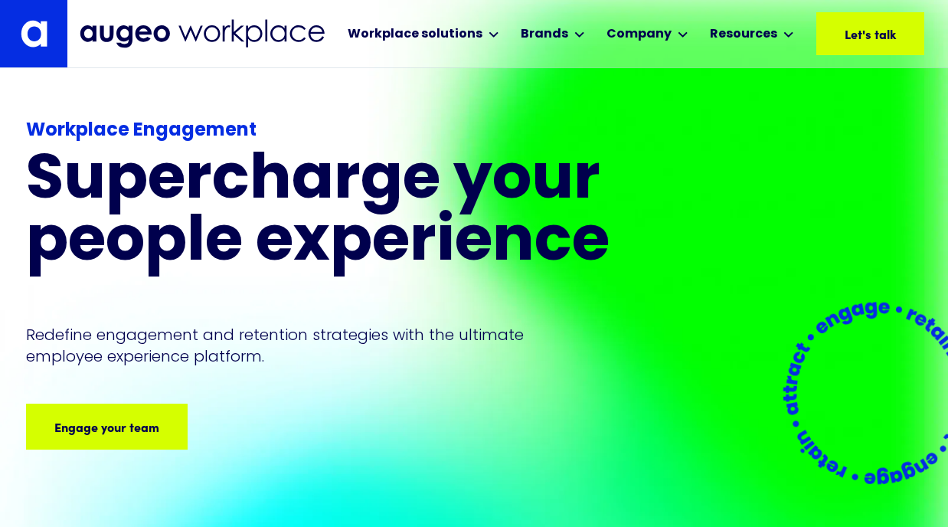  I want to click on p: Redefine engagement and retention strategies with the ultimate employee experience platform., so click(289, 345).